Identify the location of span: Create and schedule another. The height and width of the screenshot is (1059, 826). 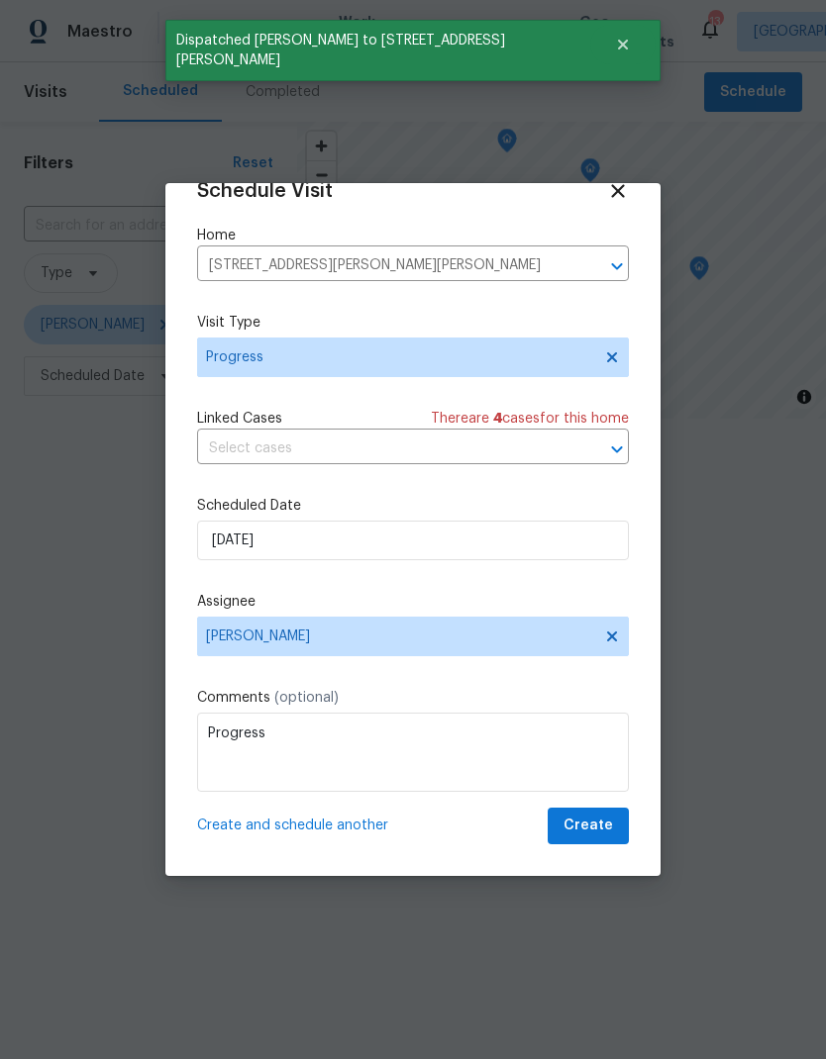
(292, 826).